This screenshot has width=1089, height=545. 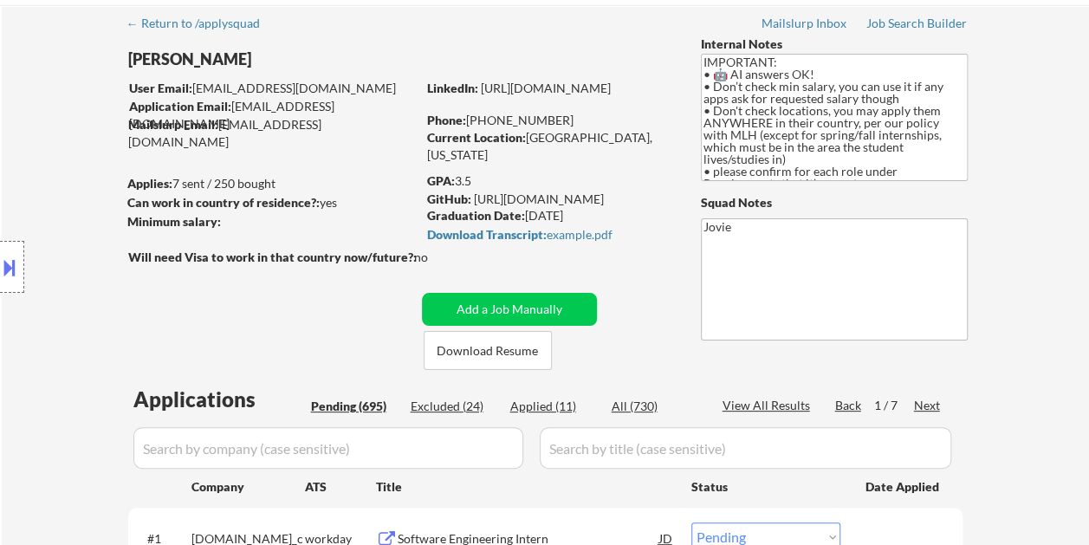 I want to click on div: Internal Notes, so click(x=834, y=44).